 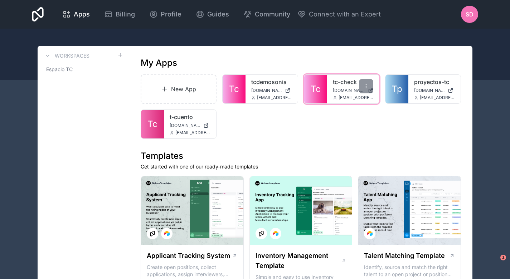 What do you see at coordinates (267, 14) in the screenshot?
I see `a: Community` at bounding box center [267, 14].